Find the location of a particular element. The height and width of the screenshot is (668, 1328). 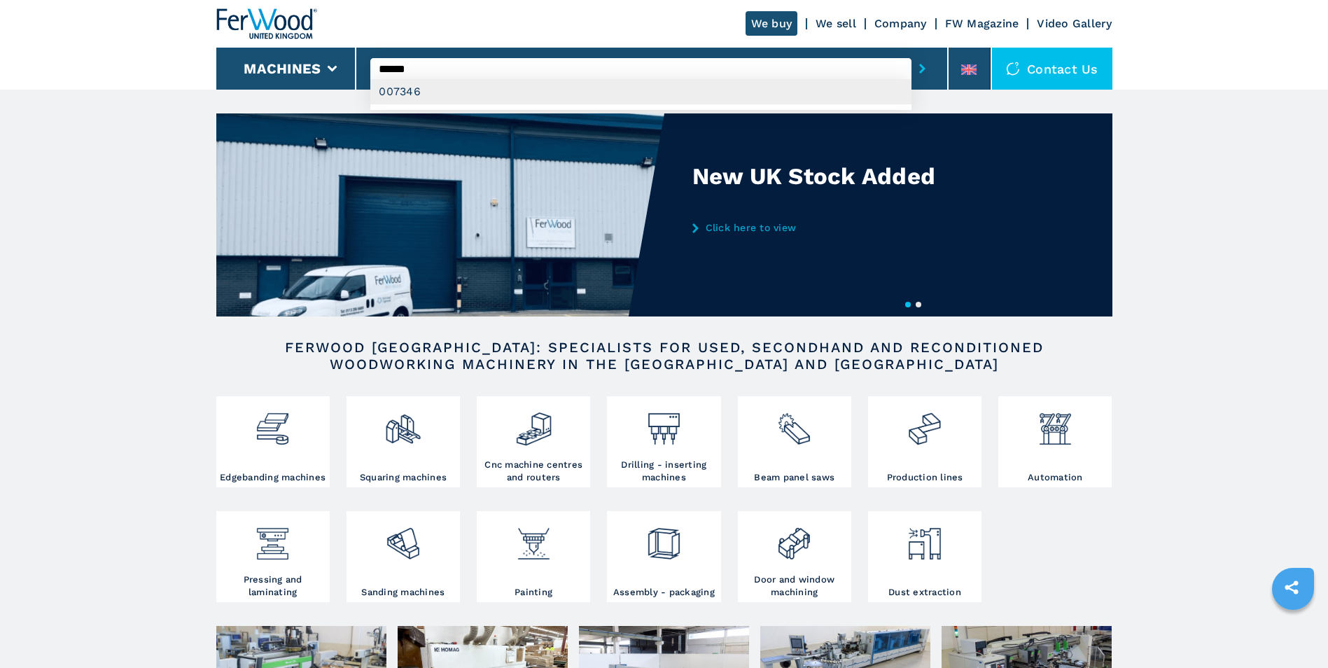

img: levigatrici_2.png is located at coordinates (402, 538).